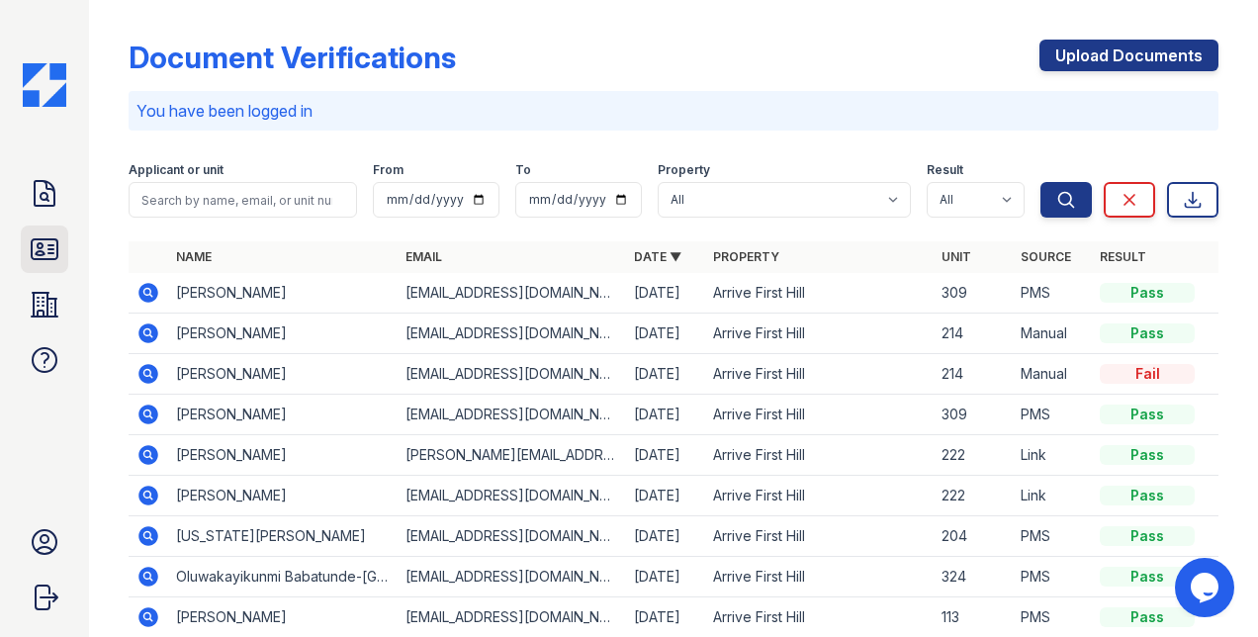 Image resolution: width=1258 pixels, height=637 pixels. I want to click on a: Date ▼, so click(658, 256).